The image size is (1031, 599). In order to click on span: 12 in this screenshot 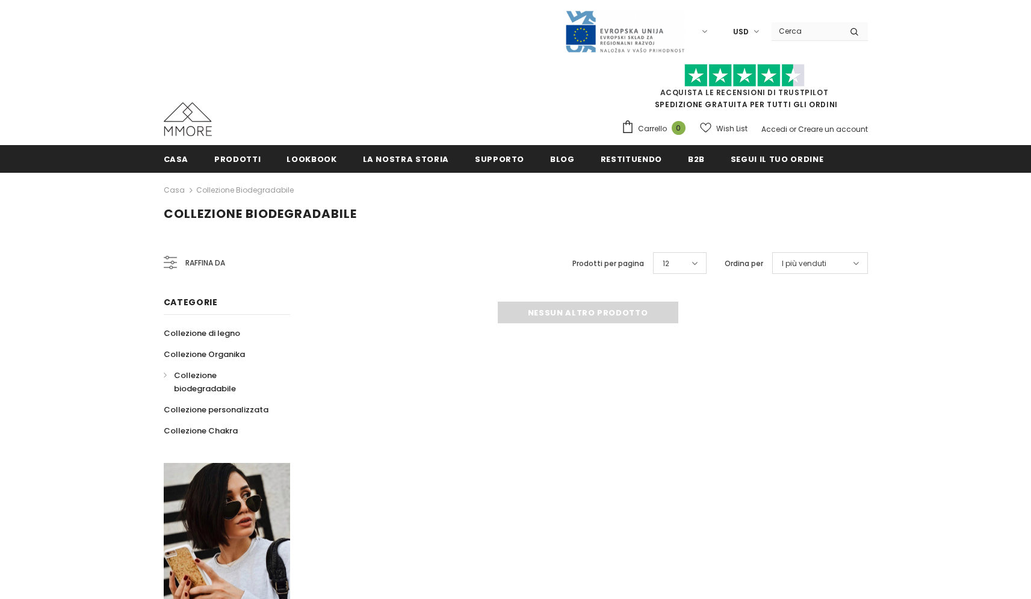, I will do `click(666, 264)`.